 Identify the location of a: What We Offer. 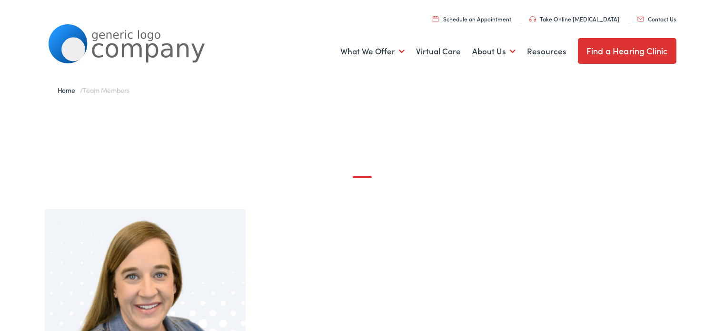
(372, 51).